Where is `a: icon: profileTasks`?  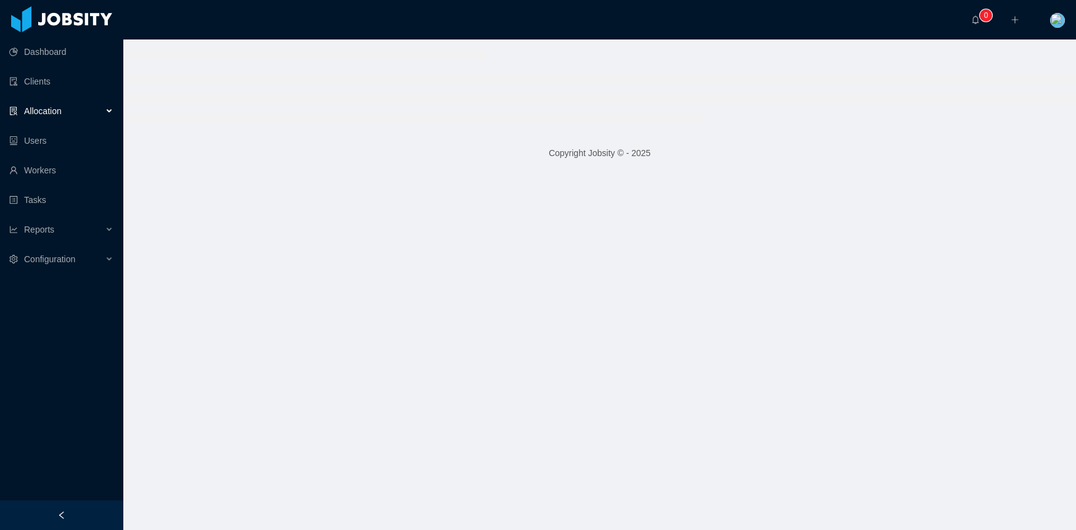
a: icon: profileTasks is located at coordinates (61, 200).